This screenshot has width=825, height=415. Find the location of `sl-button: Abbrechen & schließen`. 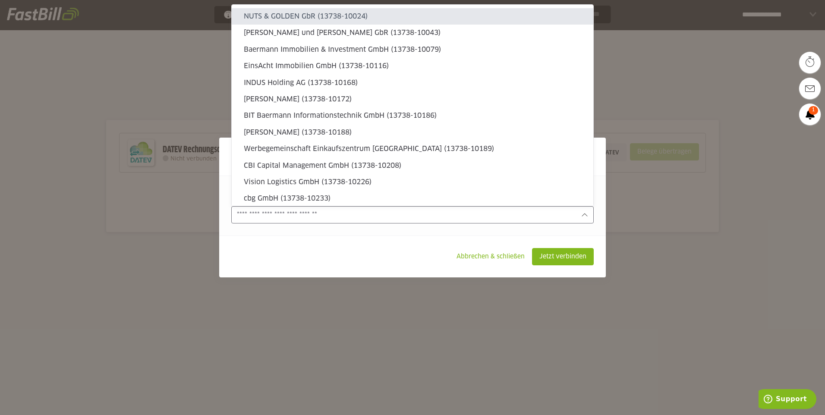

sl-button: Abbrechen & schließen is located at coordinates (491, 257).